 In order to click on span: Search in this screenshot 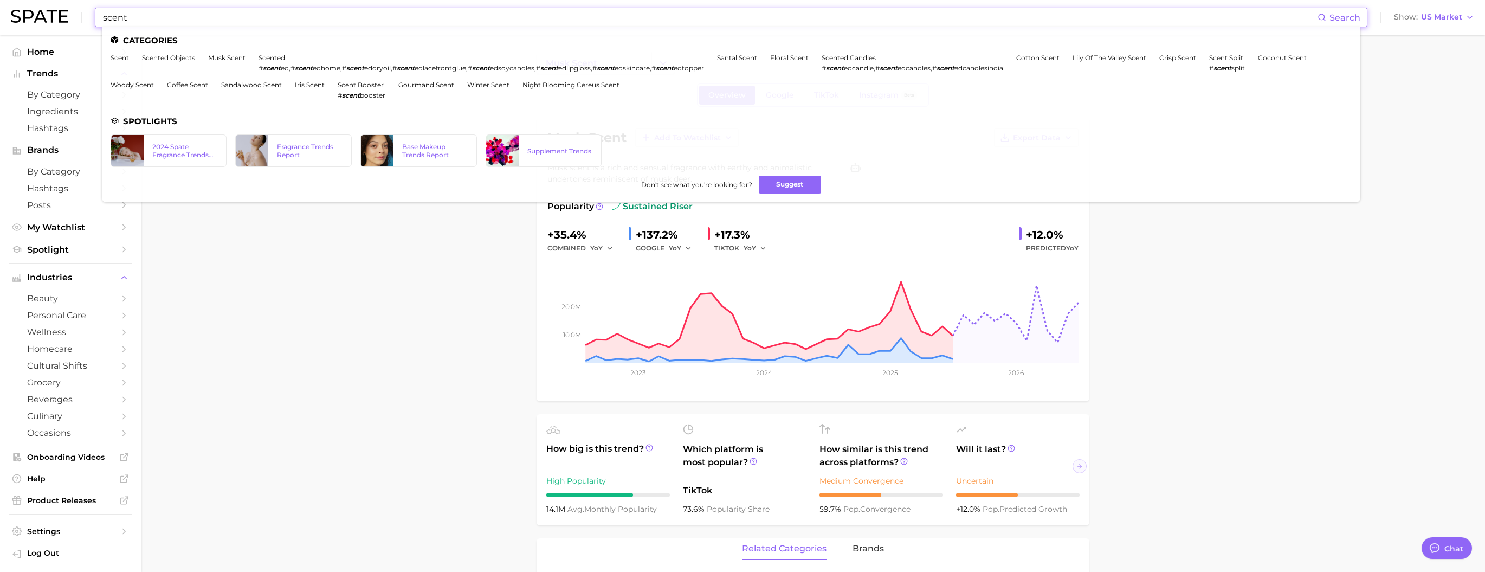, I will do `click(1345, 17)`.